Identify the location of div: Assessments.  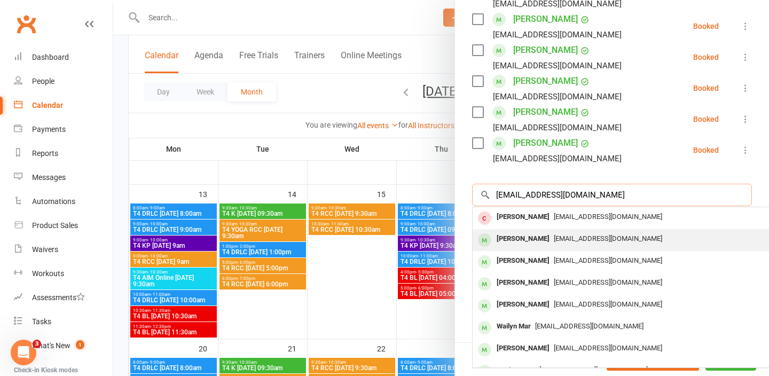
(58, 298).